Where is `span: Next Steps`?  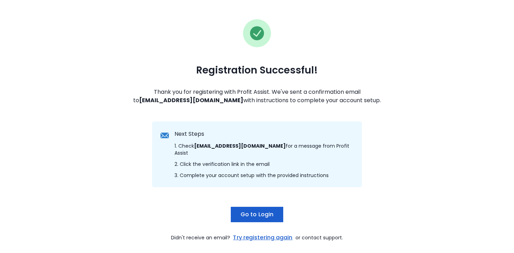
span: Next Steps is located at coordinates (189, 134).